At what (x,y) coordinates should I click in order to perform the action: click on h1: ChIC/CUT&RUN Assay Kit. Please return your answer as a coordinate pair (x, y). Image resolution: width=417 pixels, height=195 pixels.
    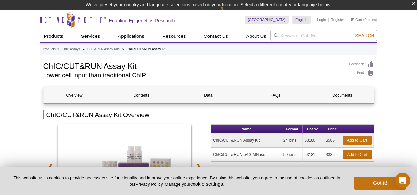
    Looking at the image, I should click on (193, 66).